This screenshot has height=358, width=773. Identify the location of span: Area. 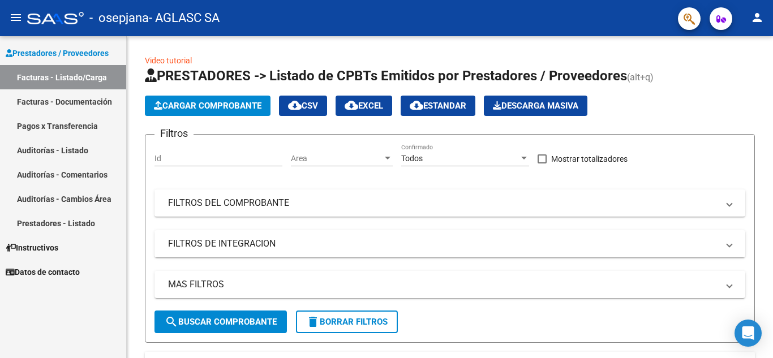
(337, 158).